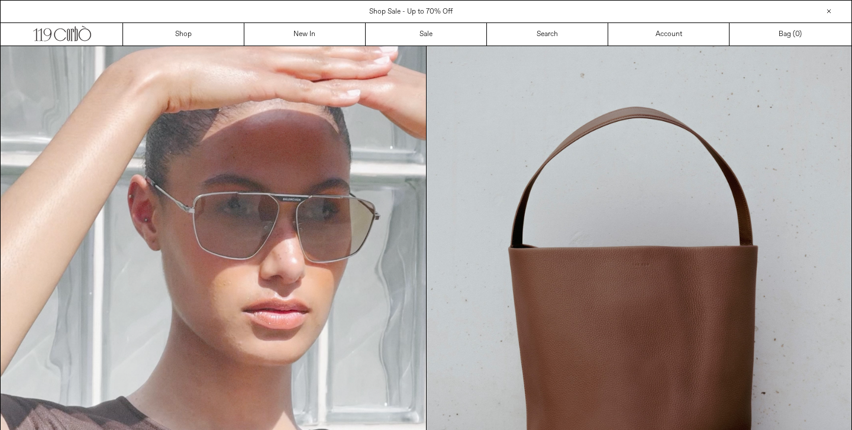  What do you see at coordinates (305, 34) in the screenshot?
I see `a: New In` at bounding box center [305, 34].